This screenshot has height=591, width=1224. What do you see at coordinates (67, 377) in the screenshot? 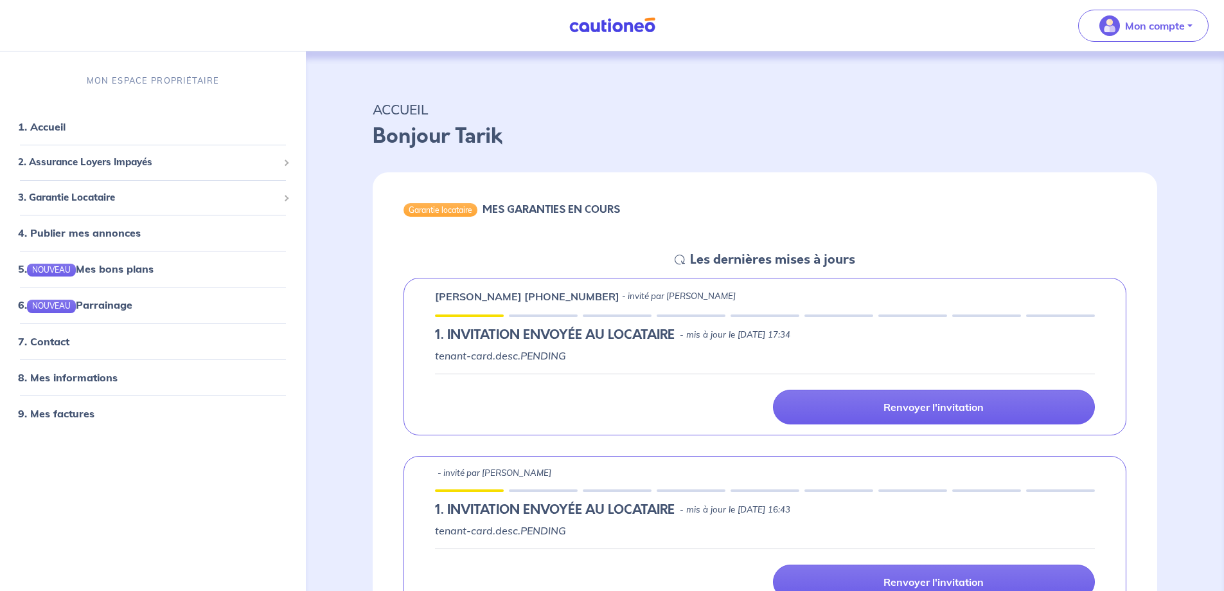
I see `a: 8. Mes informations` at bounding box center [67, 377].